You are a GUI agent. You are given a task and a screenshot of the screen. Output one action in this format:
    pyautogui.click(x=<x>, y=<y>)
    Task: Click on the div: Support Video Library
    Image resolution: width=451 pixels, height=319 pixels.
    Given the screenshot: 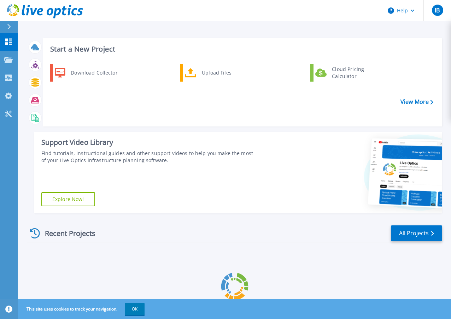 What is the action you would take?
    pyautogui.click(x=147, y=142)
    